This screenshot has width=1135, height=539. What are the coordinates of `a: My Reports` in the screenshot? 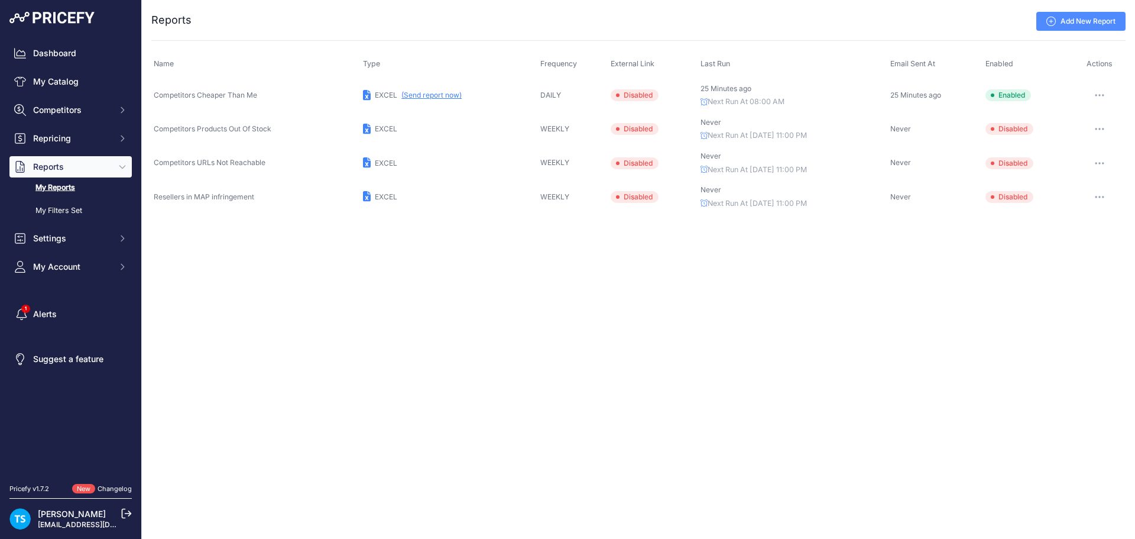 It's located at (70, 187).